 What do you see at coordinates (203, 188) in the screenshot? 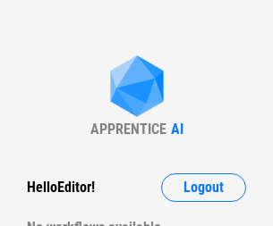
I see `span: Logout` at bounding box center [203, 188].